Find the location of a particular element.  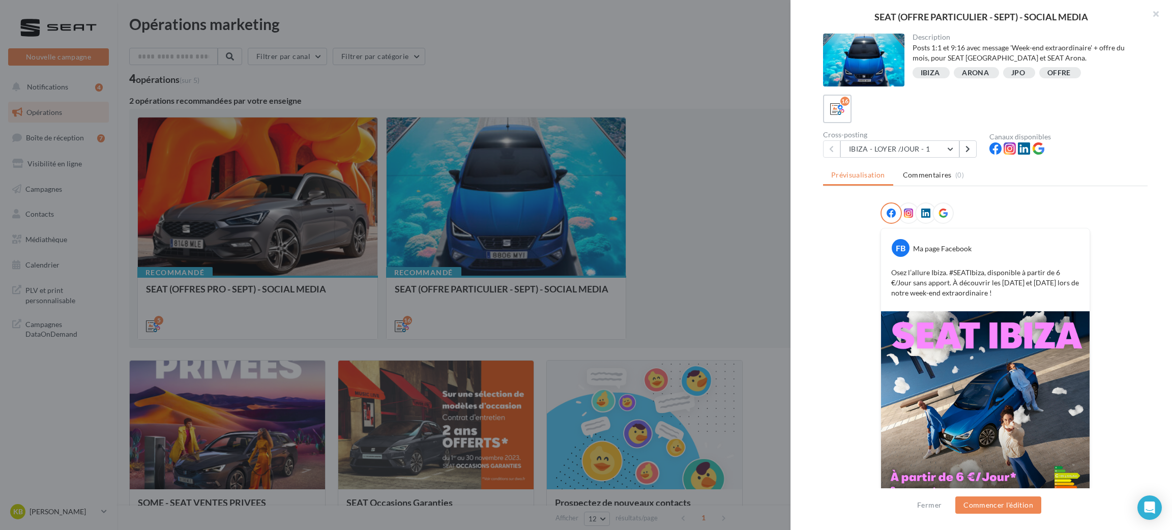

span: Commentaires is located at coordinates (927, 175).